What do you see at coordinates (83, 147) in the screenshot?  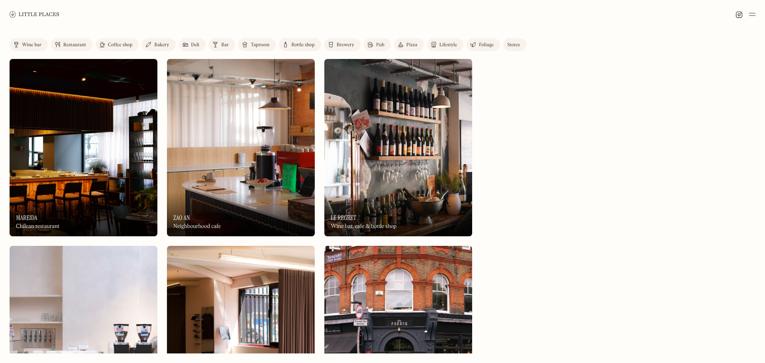 I see `a: MareidaMareidaMareidaChilean restaurant` at bounding box center [83, 147].